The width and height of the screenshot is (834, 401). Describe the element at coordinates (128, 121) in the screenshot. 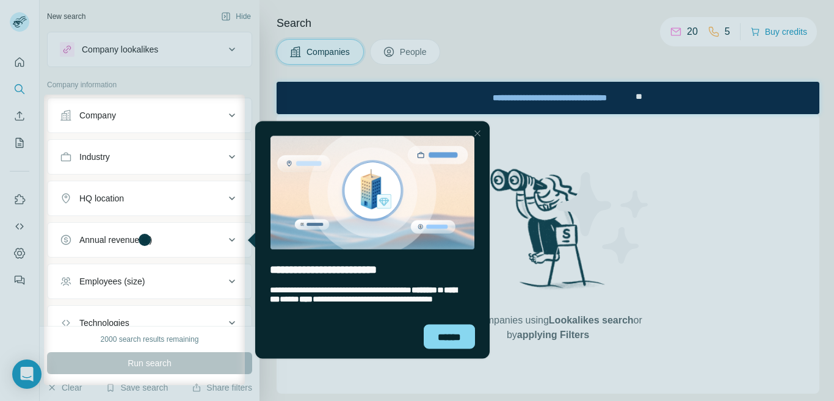

I see `div: entering tooltip` at that location.